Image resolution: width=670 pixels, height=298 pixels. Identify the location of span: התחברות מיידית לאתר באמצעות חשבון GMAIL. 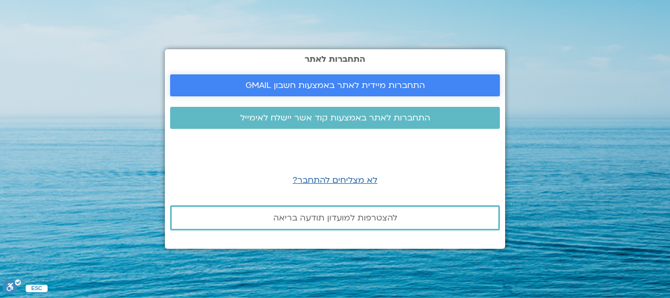
(335, 85).